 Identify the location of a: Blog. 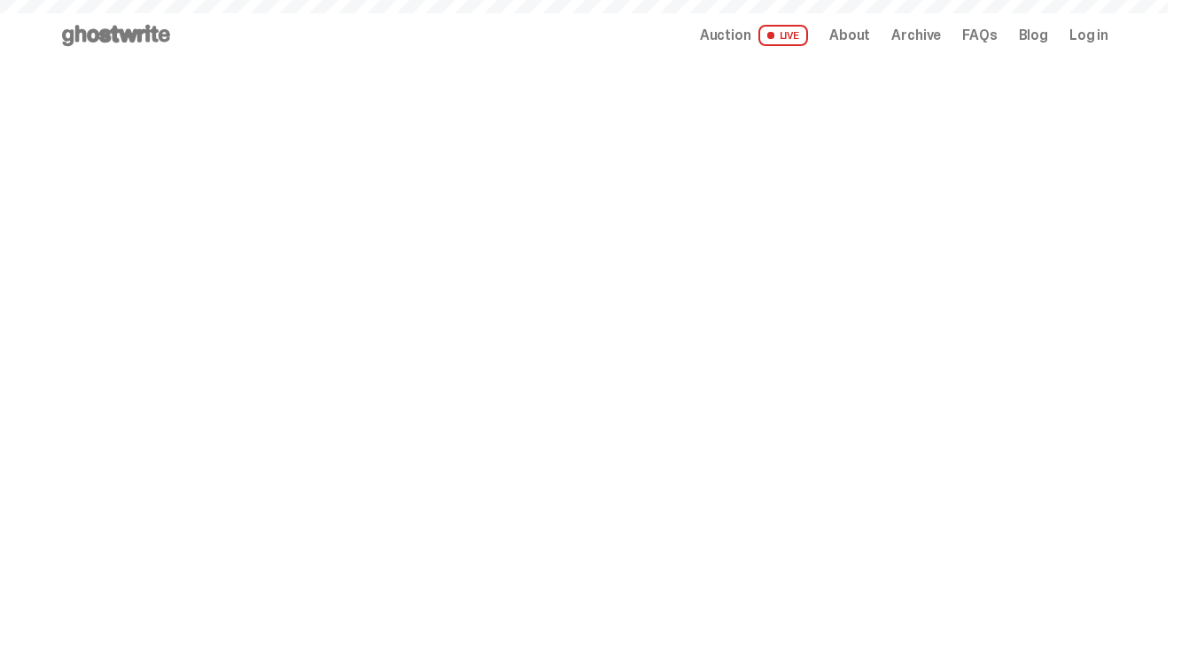
(1033, 35).